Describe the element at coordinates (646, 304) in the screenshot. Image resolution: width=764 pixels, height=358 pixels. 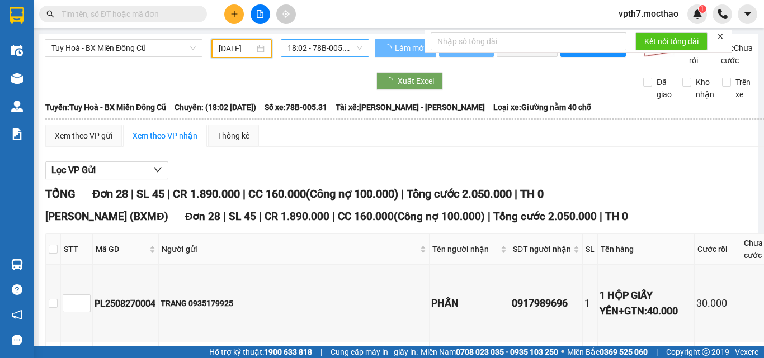
I see `div: 1 HỘP GIẤY YẾN+GTN:40.000` at that location.